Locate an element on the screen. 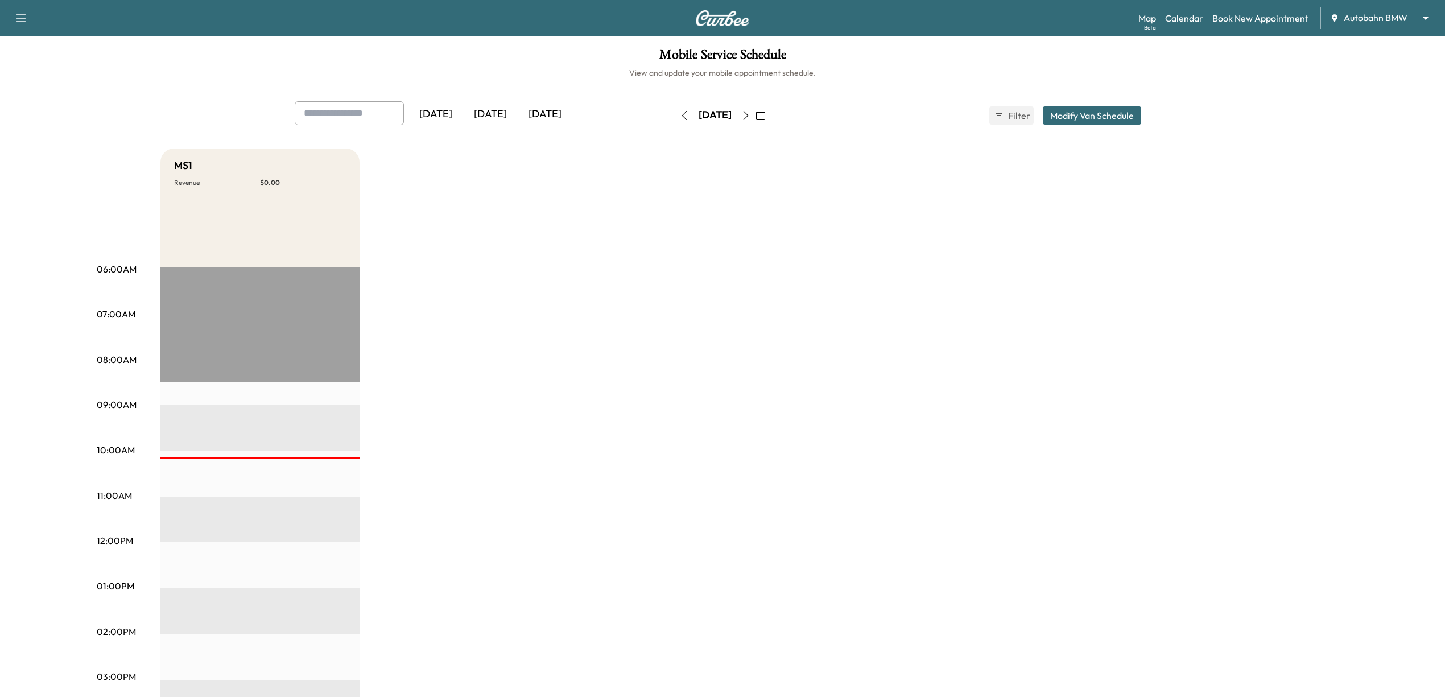 This screenshot has height=697, width=1445. p: 03:00PM is located at coordinates (116, 676).